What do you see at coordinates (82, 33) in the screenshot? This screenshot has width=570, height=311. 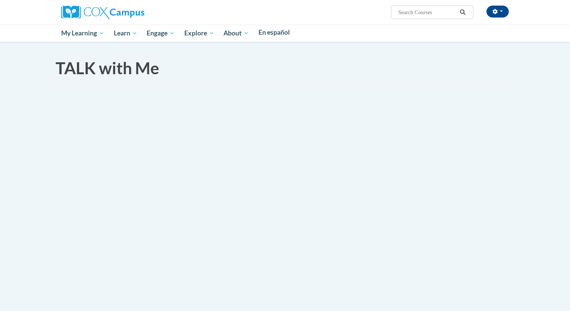 I see `a: My Learning` at bounding box center [82, 33].